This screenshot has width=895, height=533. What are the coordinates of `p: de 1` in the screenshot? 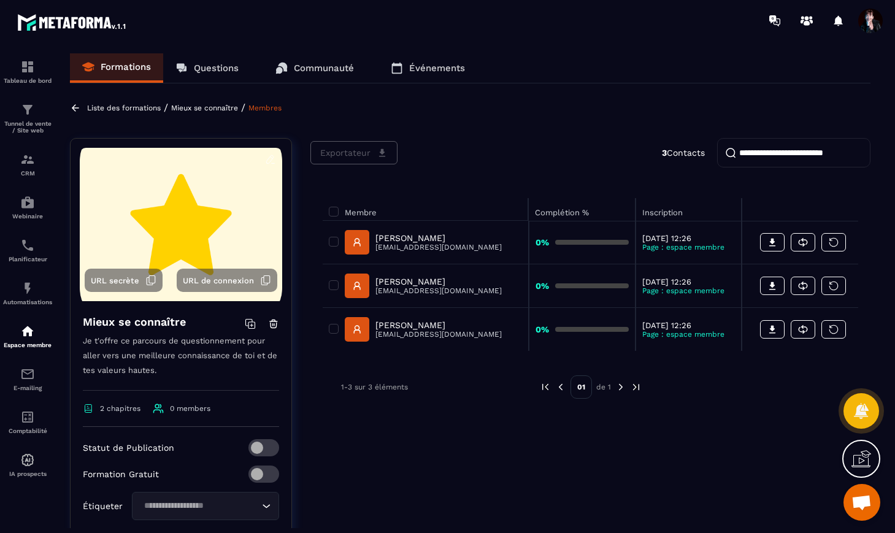 It's located at (603, 387).